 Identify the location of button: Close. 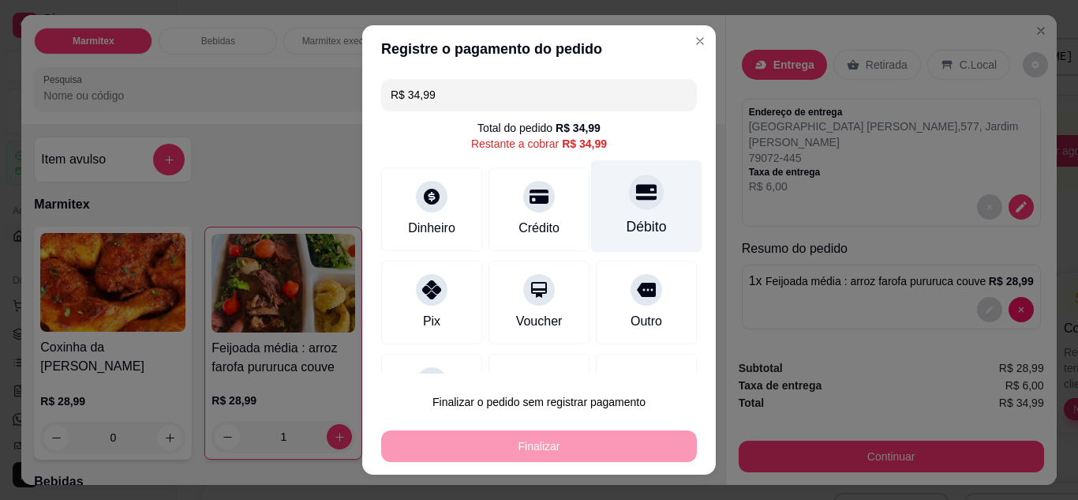
(700, 41).